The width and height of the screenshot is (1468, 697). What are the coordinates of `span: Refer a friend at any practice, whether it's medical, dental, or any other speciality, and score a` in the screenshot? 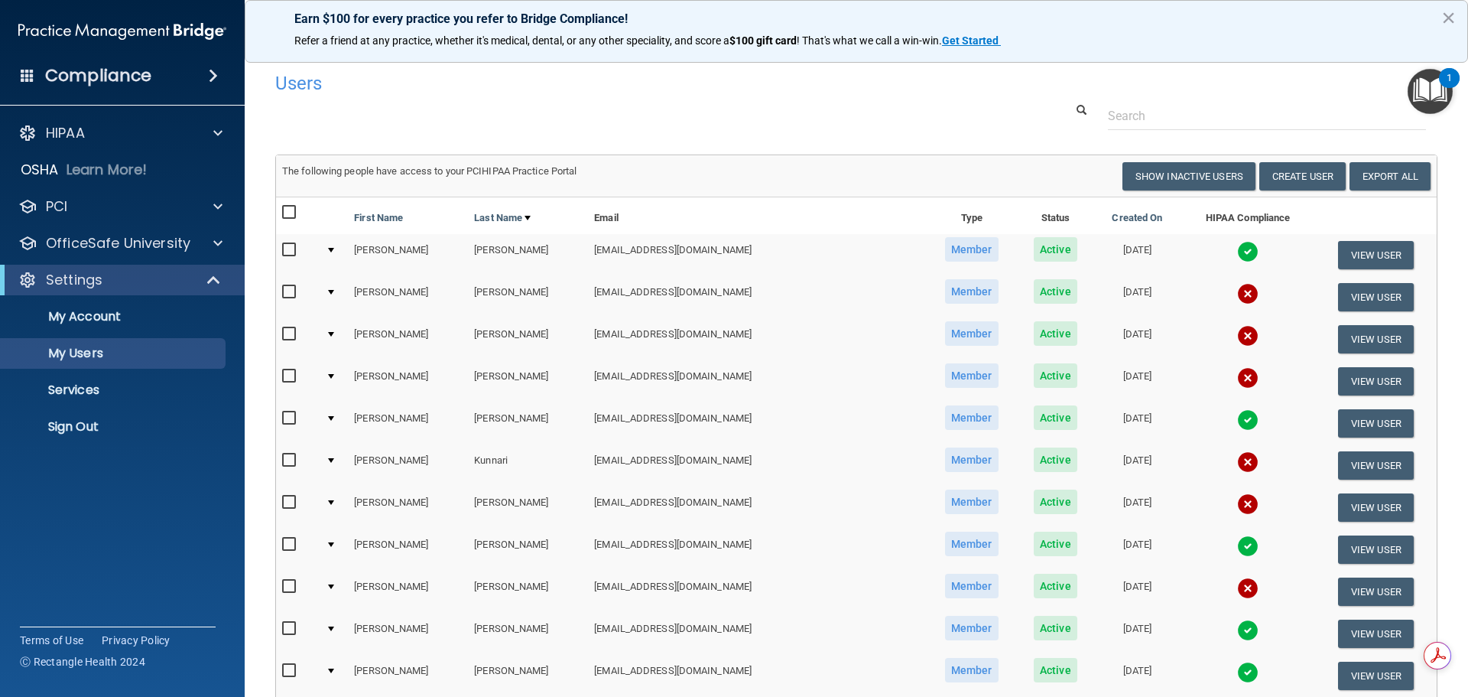 It's located at (512, 41).